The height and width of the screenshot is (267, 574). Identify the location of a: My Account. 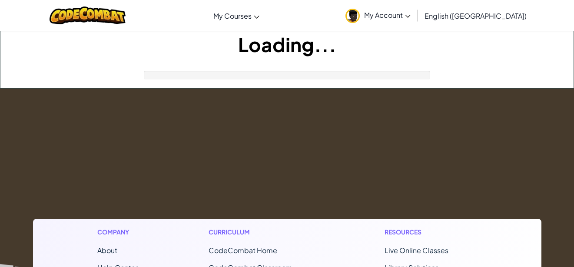
(378, 15).